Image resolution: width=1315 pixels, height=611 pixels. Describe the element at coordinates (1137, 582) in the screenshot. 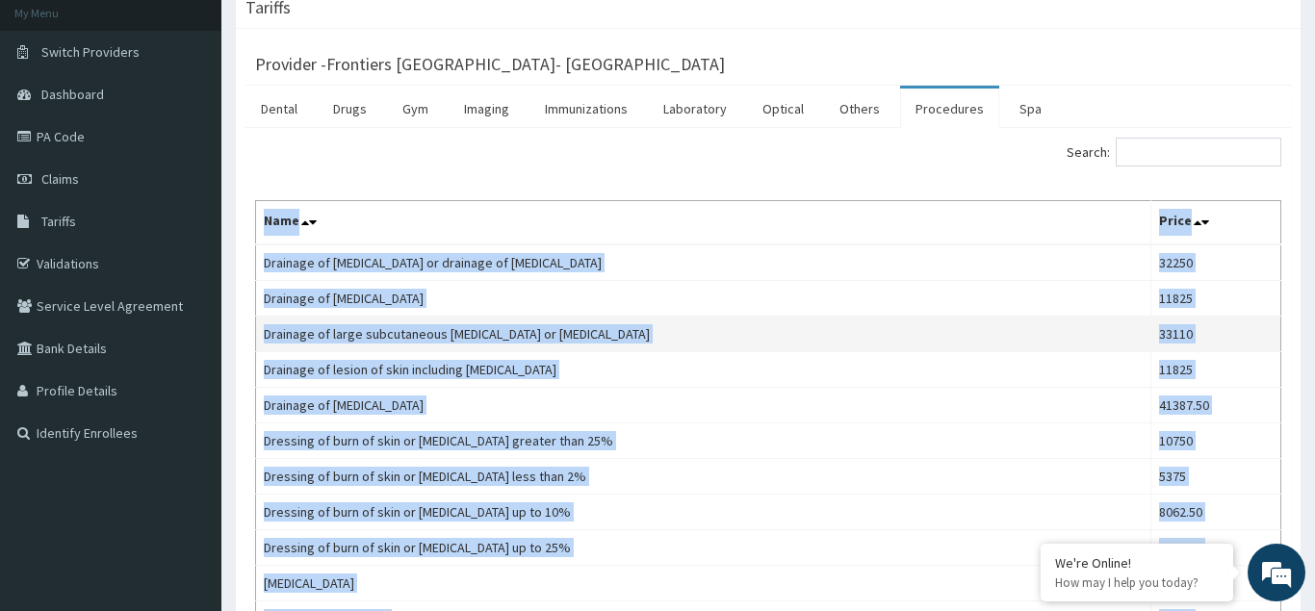

I see `p: How may I help you today?` at that location.